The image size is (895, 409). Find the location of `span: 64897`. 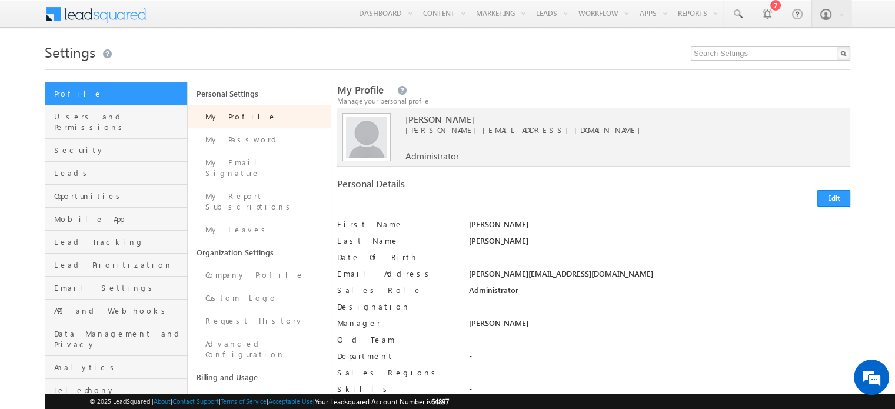

span: 64897 is located at coordinates (440, 401).